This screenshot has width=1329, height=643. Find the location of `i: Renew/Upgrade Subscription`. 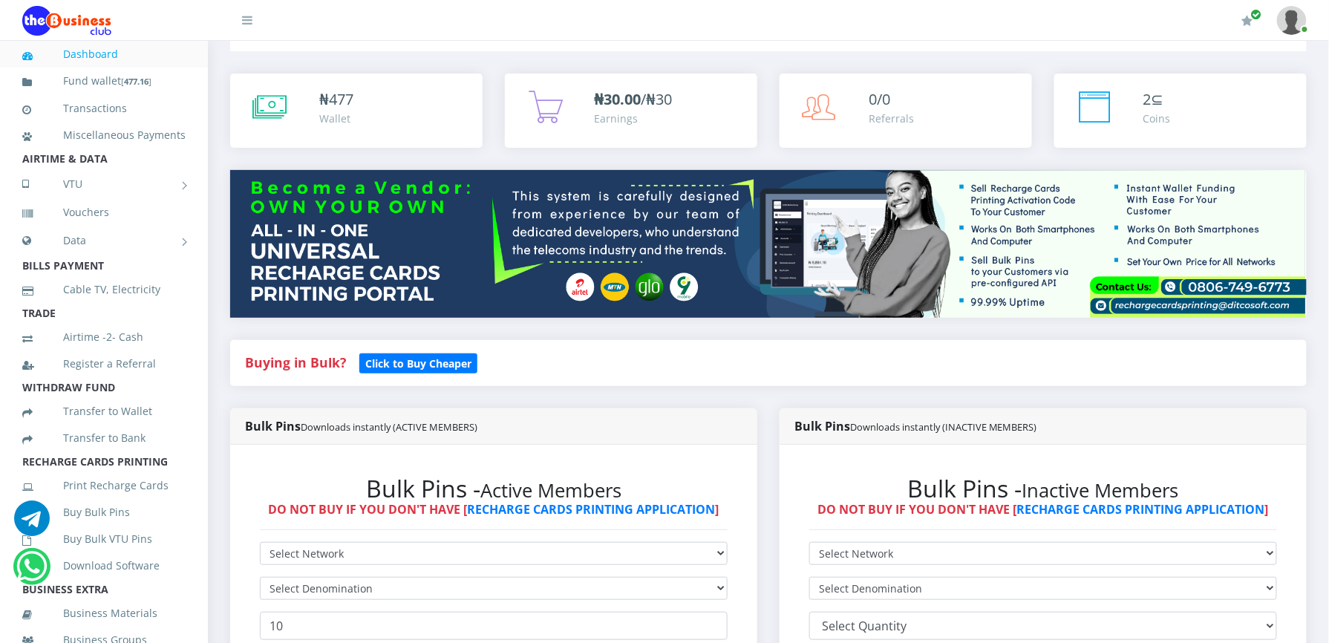

i: Renew/Upgrade Subscription is located at coordinates (1247, 21).